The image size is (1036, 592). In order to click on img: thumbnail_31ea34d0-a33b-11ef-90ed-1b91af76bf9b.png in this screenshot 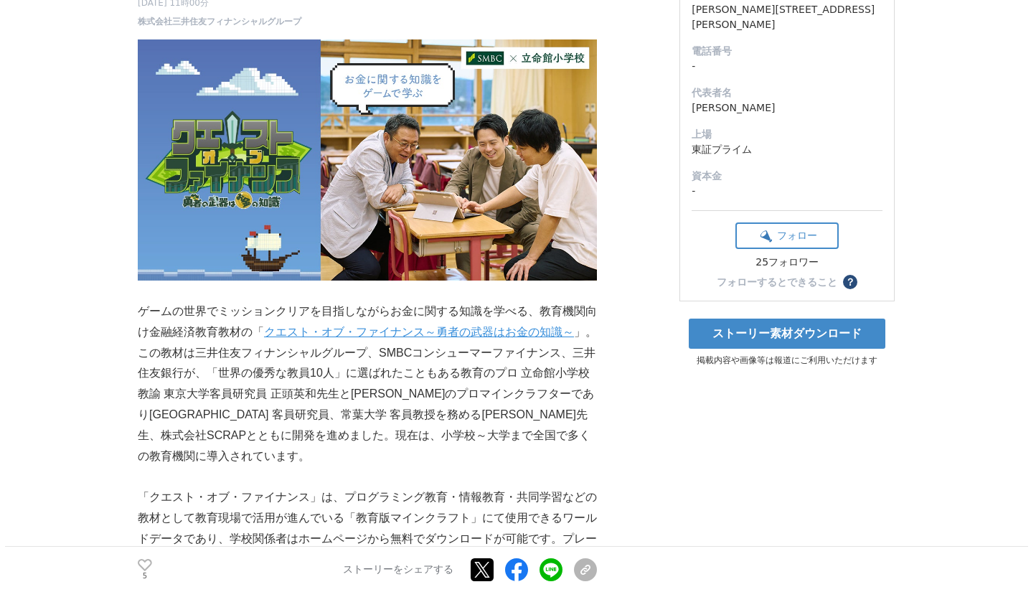, I will do `click(367, 160)`.